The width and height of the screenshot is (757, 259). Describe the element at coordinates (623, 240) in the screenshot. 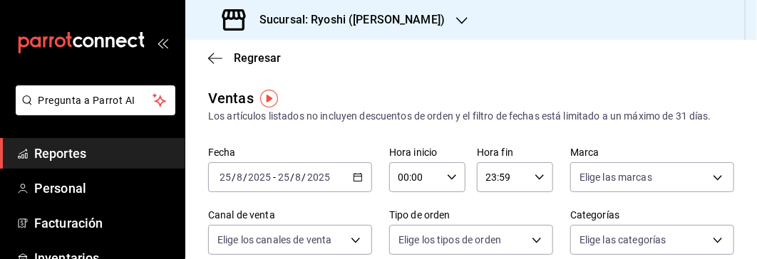

I see `span: Elige las categorías` at that location.